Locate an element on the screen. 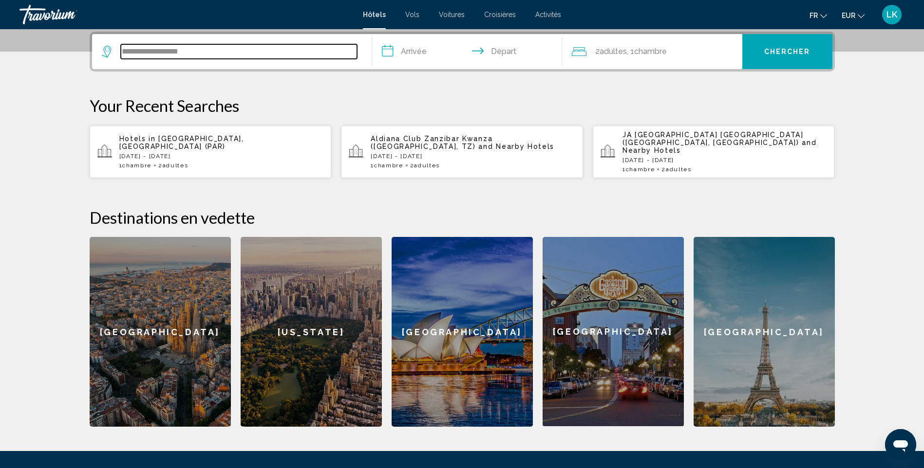 The width and height of the screenshot is (924, 468). button: Change language is located at coordinates (818, 15).